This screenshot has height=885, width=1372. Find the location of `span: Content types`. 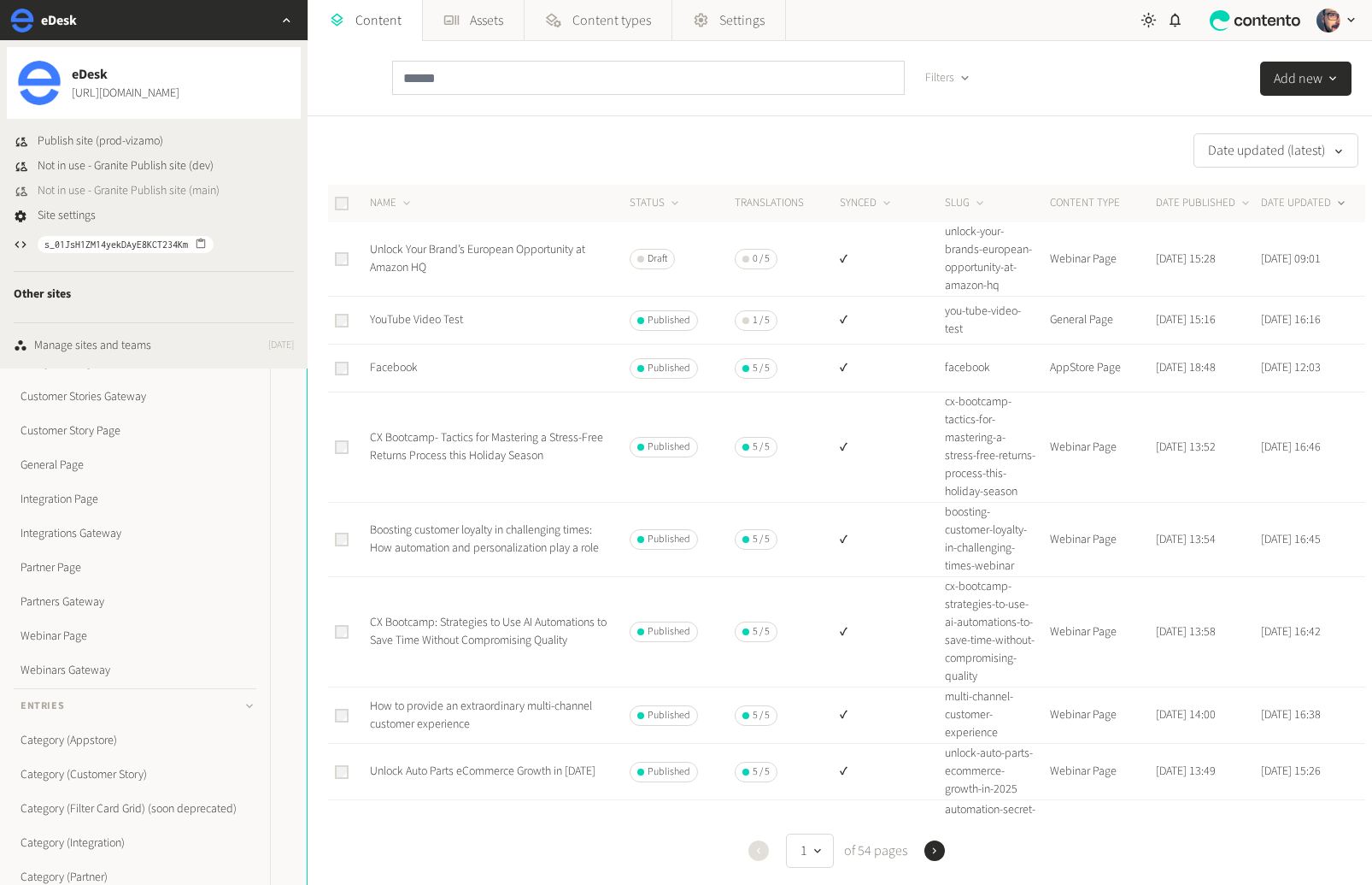

span: Content types is located at coordinates (612, 20).